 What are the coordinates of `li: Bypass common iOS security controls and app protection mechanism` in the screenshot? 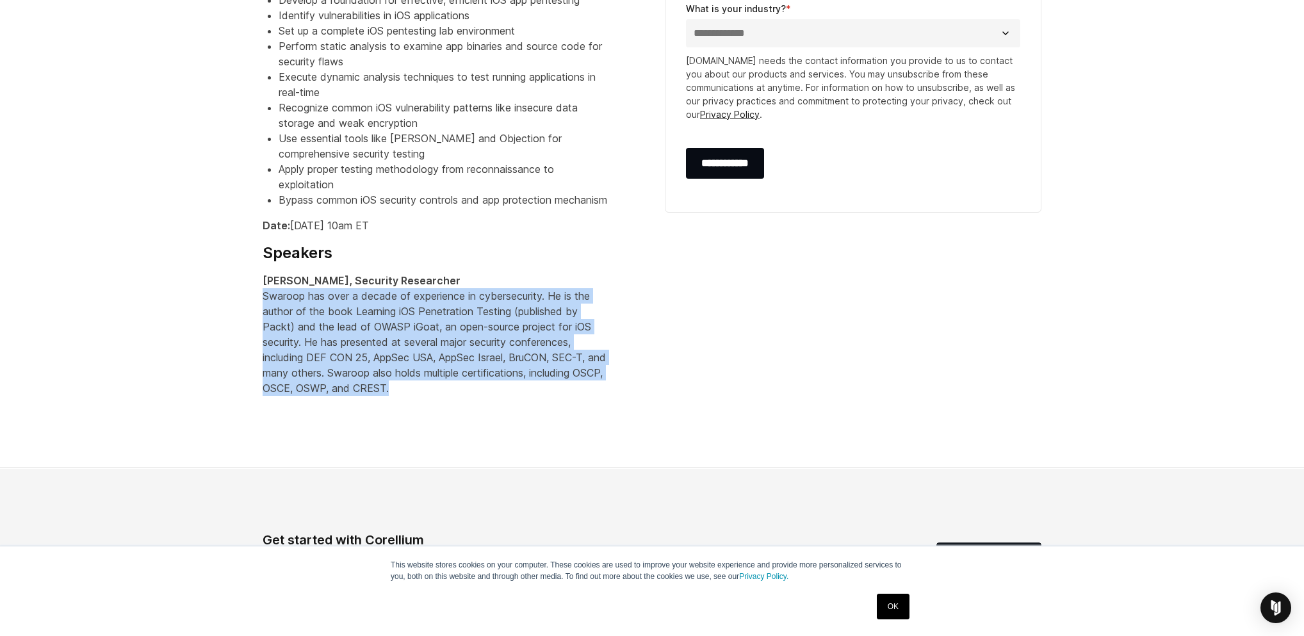 It's located at (443, 200).